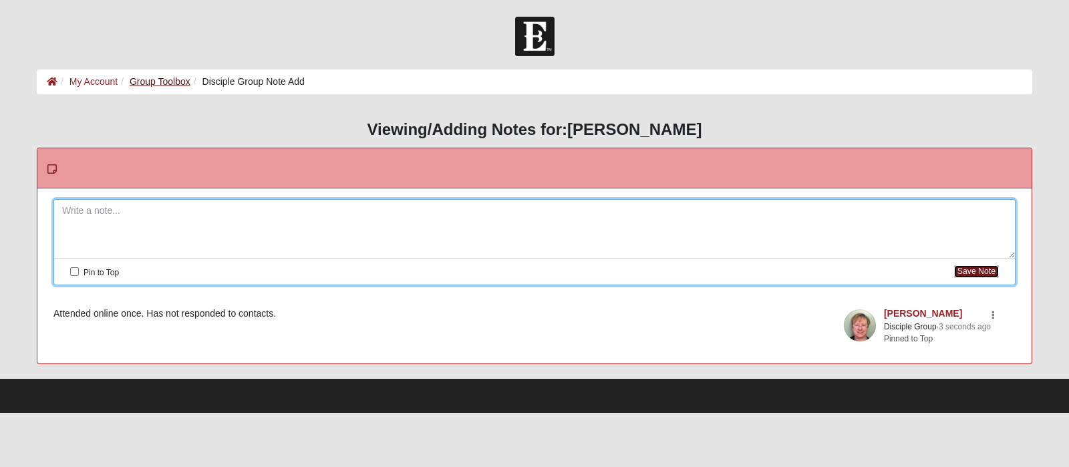 The height and width of the screenshot is (467, 1069). I want to click on span: Disciple Group, so click(910, 327).